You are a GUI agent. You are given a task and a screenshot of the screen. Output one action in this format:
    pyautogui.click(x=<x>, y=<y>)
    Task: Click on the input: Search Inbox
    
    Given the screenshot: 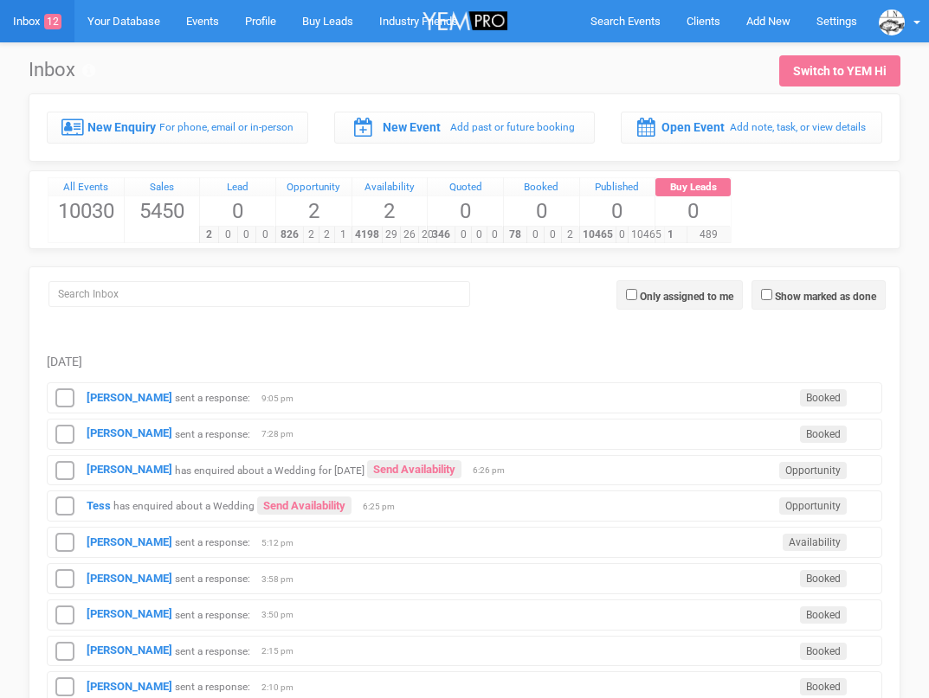 What is the action you would take?
    pyautogui.click(x=259, y=294)
    